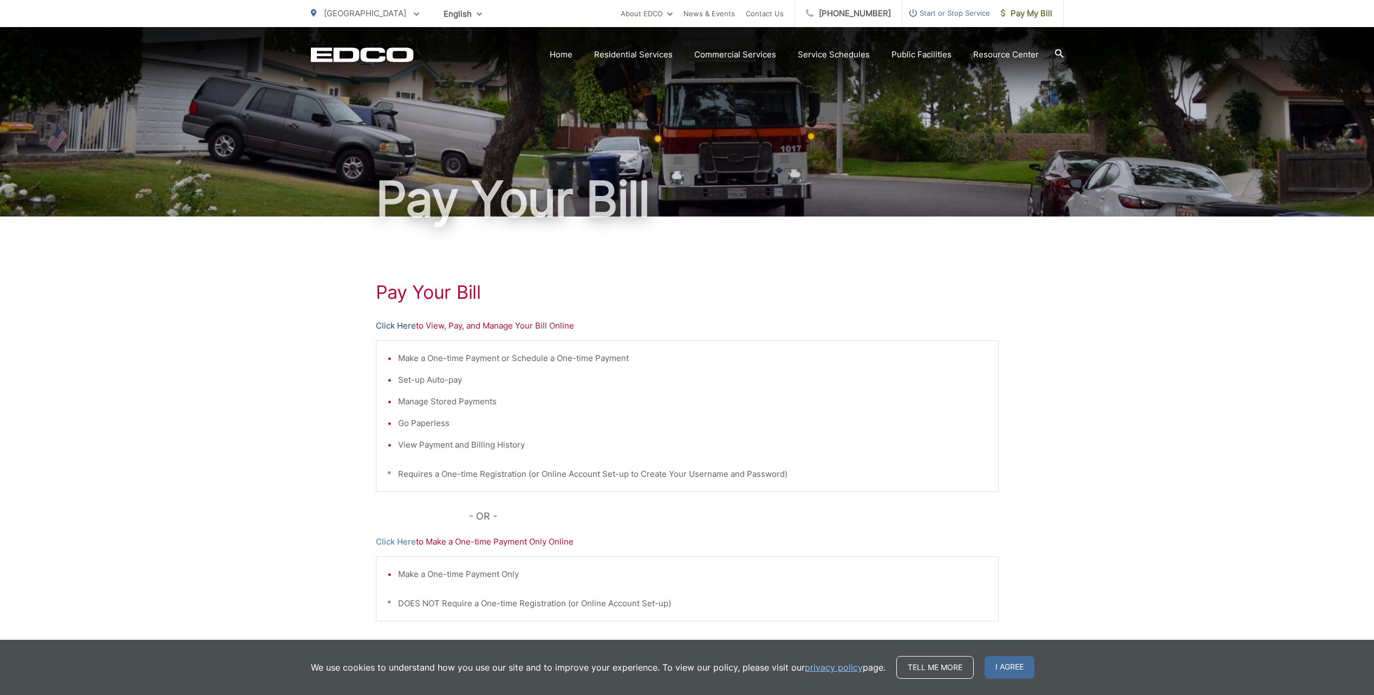 The height and width of the screenshot is (695, 1374). I want to click on p: to View, Pay, and Manage Your Bill Online, so click(687, 326).